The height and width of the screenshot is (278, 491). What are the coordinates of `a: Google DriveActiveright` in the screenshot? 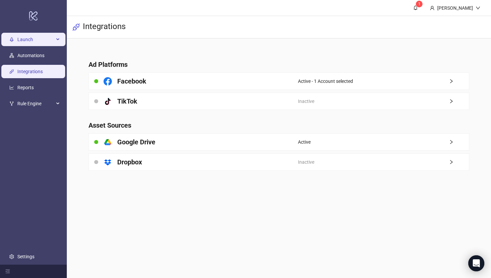 It's located at (279, 142).